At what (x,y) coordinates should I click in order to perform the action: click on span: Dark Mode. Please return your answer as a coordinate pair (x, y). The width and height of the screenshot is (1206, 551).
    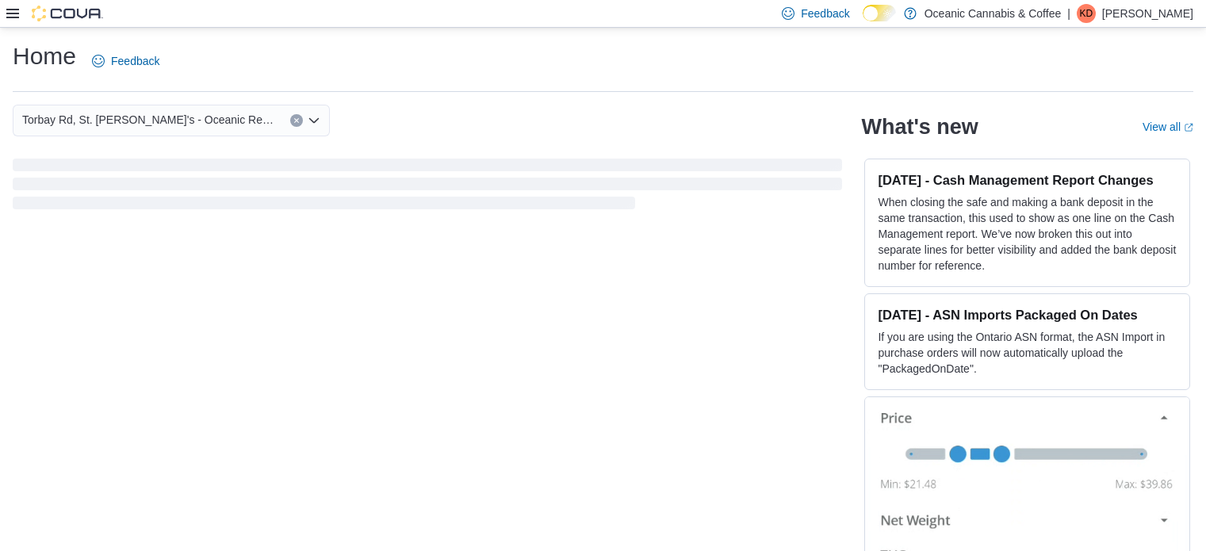
    Looking at the image, I should click on (863, 21).